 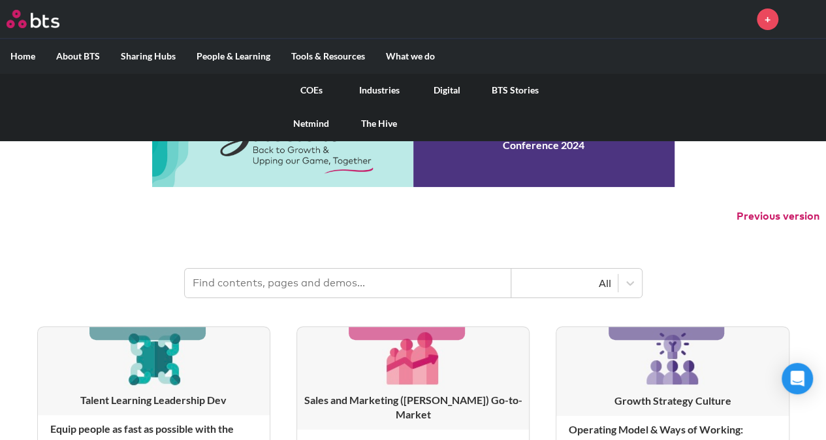 What do you see at coordinates (804, 19) in the screenshot?
I see `img: Xenia Korobochkina` at bounding box center [804, 19].